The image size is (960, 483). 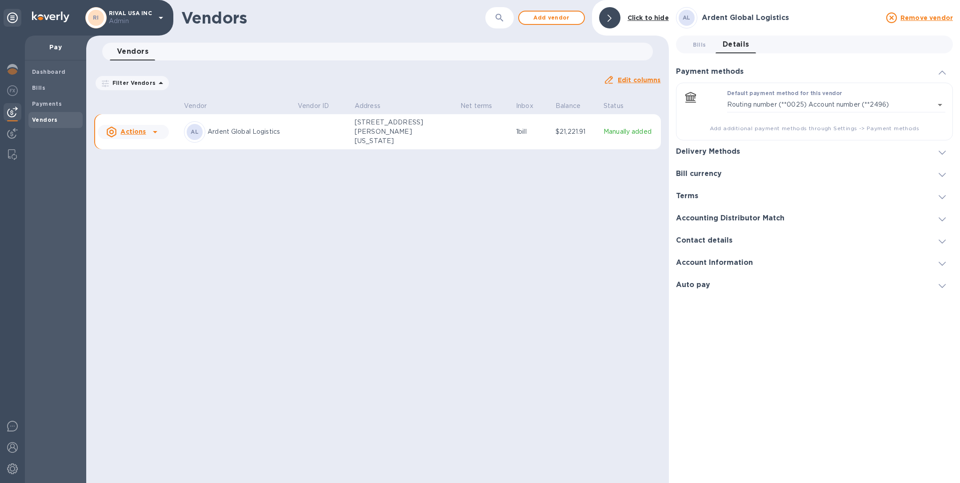 What do you see at coordinates (530, 106) in the screenshot?
I see `span: Inbox` at bounding box center [530, 106].